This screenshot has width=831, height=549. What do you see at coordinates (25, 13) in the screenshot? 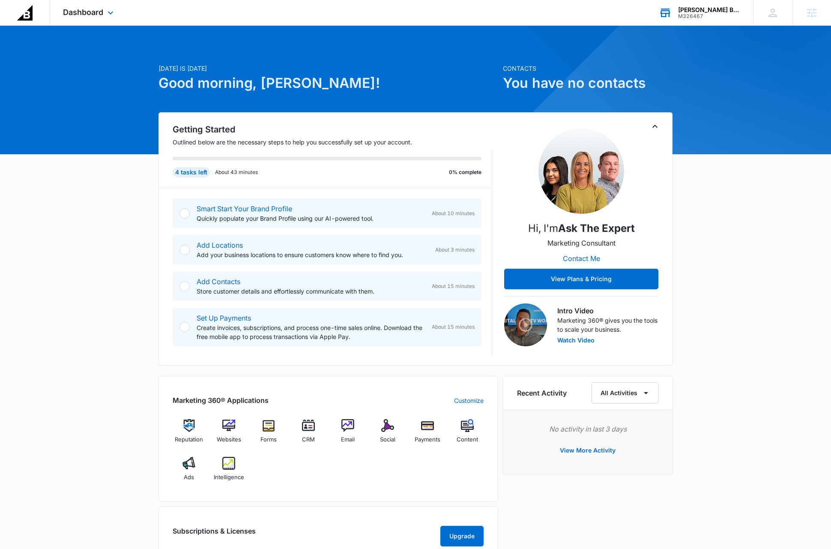
I see `img: Big Commerce` at bounding box center [25, 13].